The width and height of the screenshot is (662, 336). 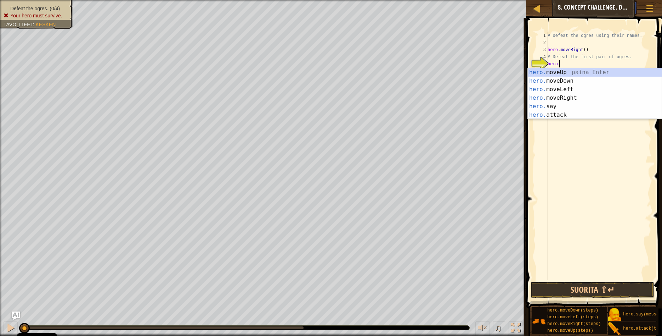 I want to click on div: 2, so click(x=542, y=43).